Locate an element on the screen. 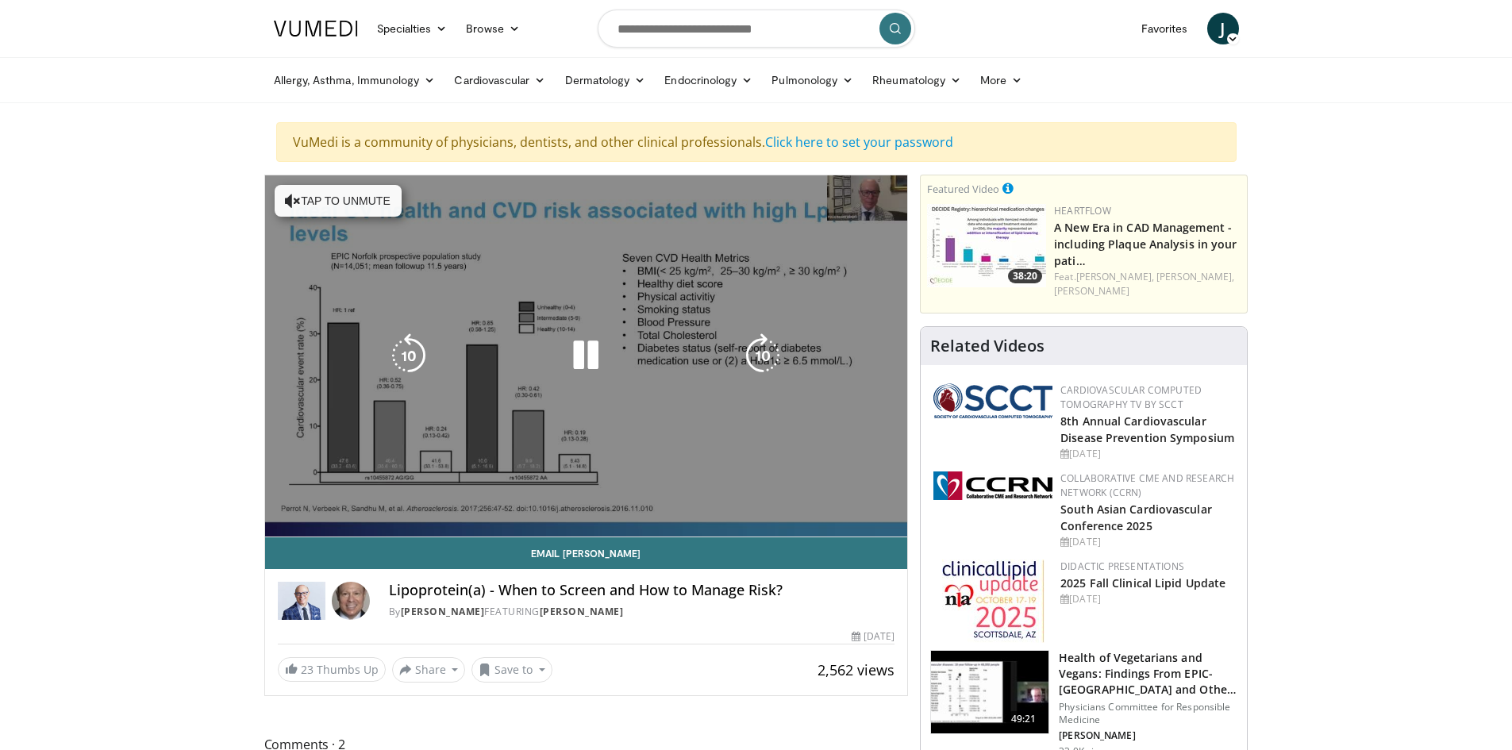 This screenshot has width=1512, height=750. div: By FEATURING is located at coordinates (642, 612).